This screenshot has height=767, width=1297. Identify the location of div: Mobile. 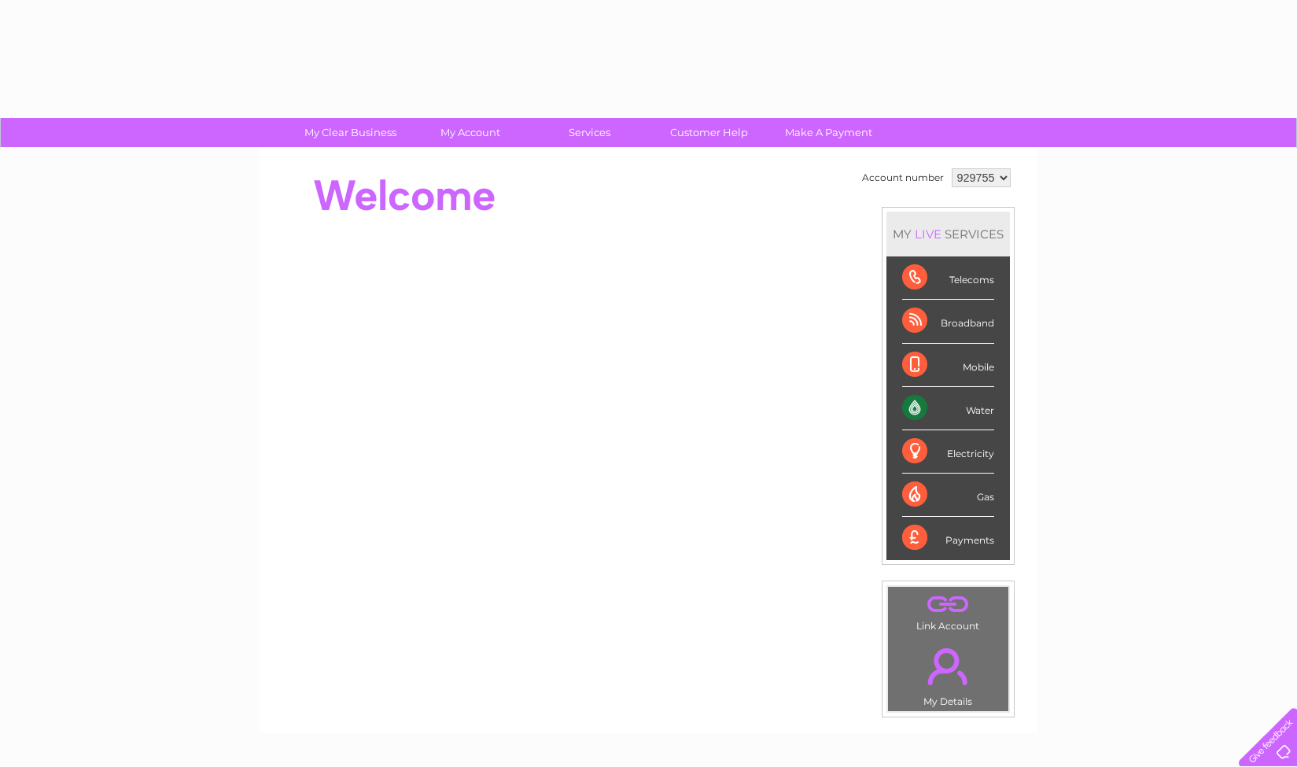
(948, 365).